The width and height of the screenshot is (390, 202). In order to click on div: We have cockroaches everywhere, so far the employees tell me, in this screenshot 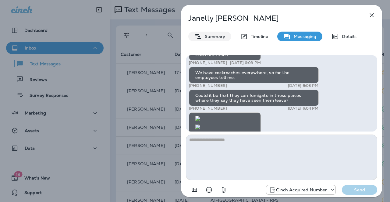, I will do `click(254, 75)`.